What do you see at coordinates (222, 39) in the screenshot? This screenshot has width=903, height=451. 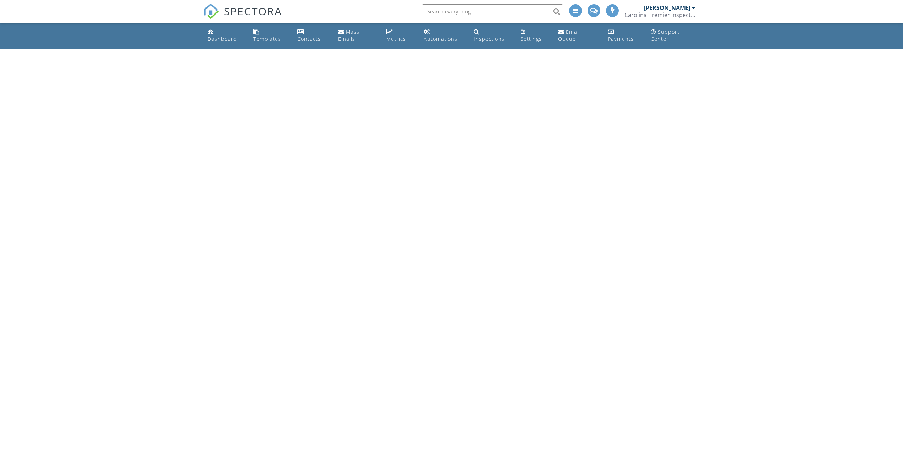 I see `div: Dashboard` at bounding box center [222, 39].